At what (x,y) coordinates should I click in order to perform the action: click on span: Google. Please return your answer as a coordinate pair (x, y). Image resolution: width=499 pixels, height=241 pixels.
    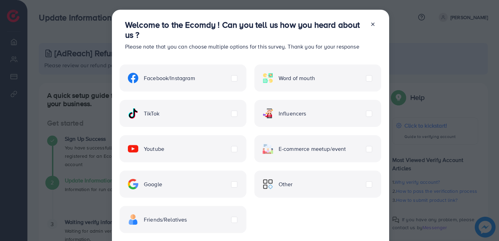
    Looking at the image, I should click on (153, 184).